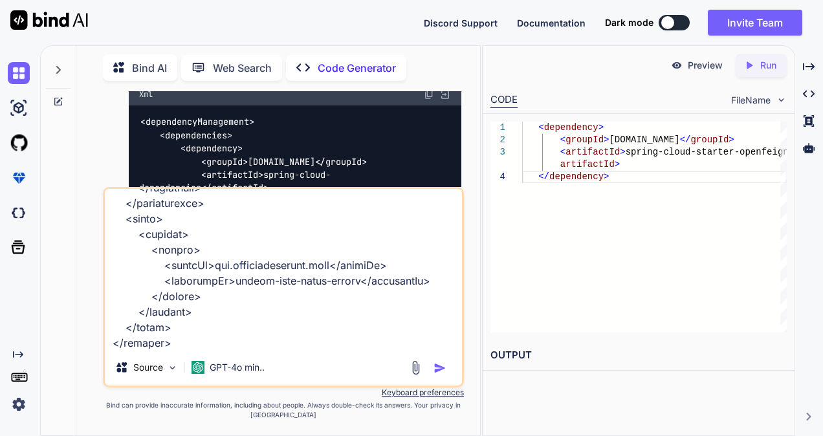  What do you see at coordinates (148, 367) in the screenshot?
I see `p: Source` at bounding box center [148, 367].